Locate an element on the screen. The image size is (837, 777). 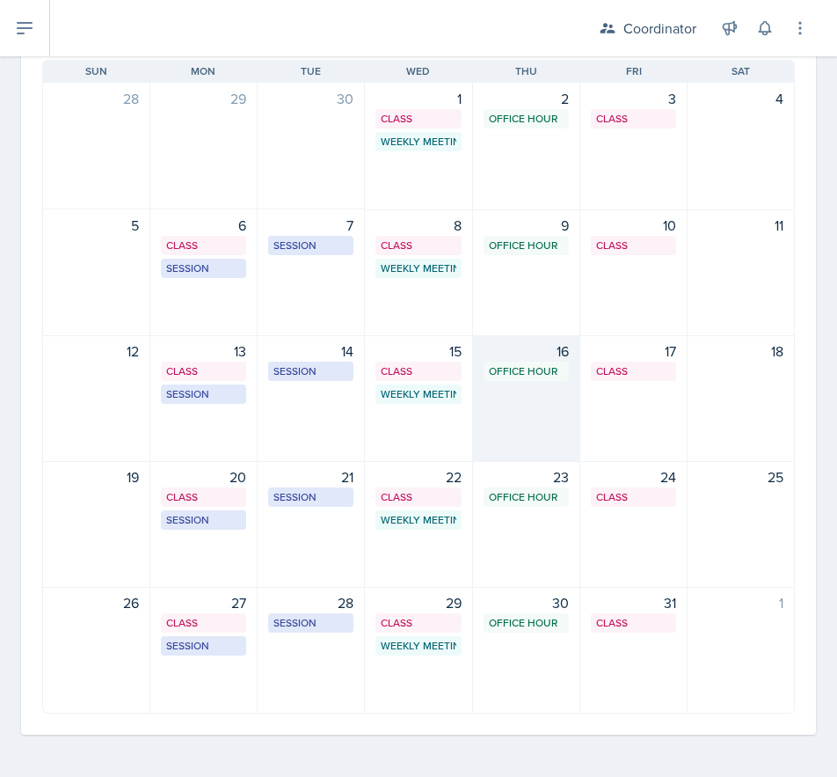
div: Coordinator is located at coordinates (660, 28).